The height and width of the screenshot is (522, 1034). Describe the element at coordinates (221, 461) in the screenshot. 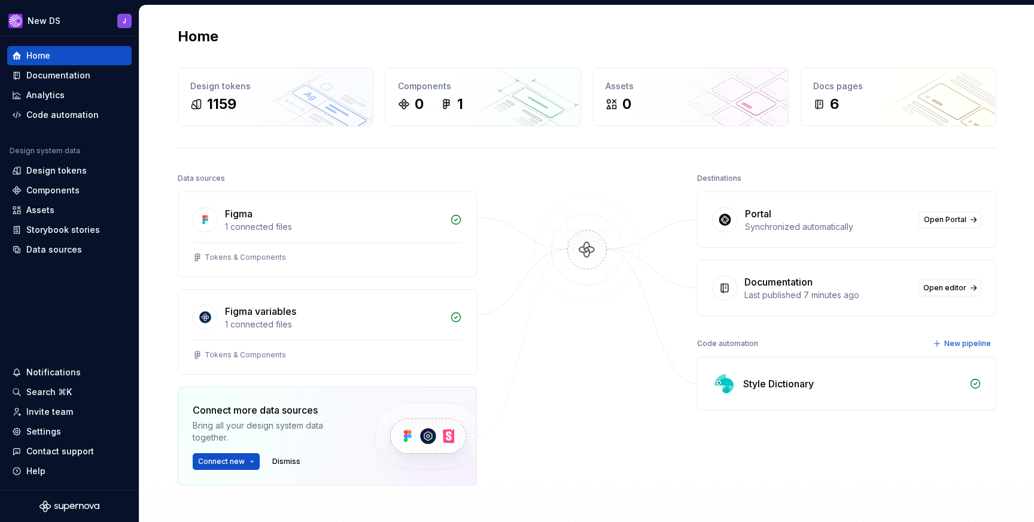

I see `span: Connect new` at that location.